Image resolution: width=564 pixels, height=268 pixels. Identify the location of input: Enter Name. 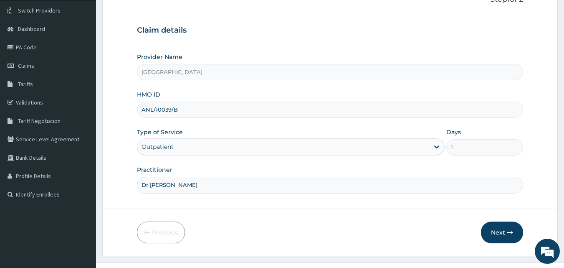
(330, 184).